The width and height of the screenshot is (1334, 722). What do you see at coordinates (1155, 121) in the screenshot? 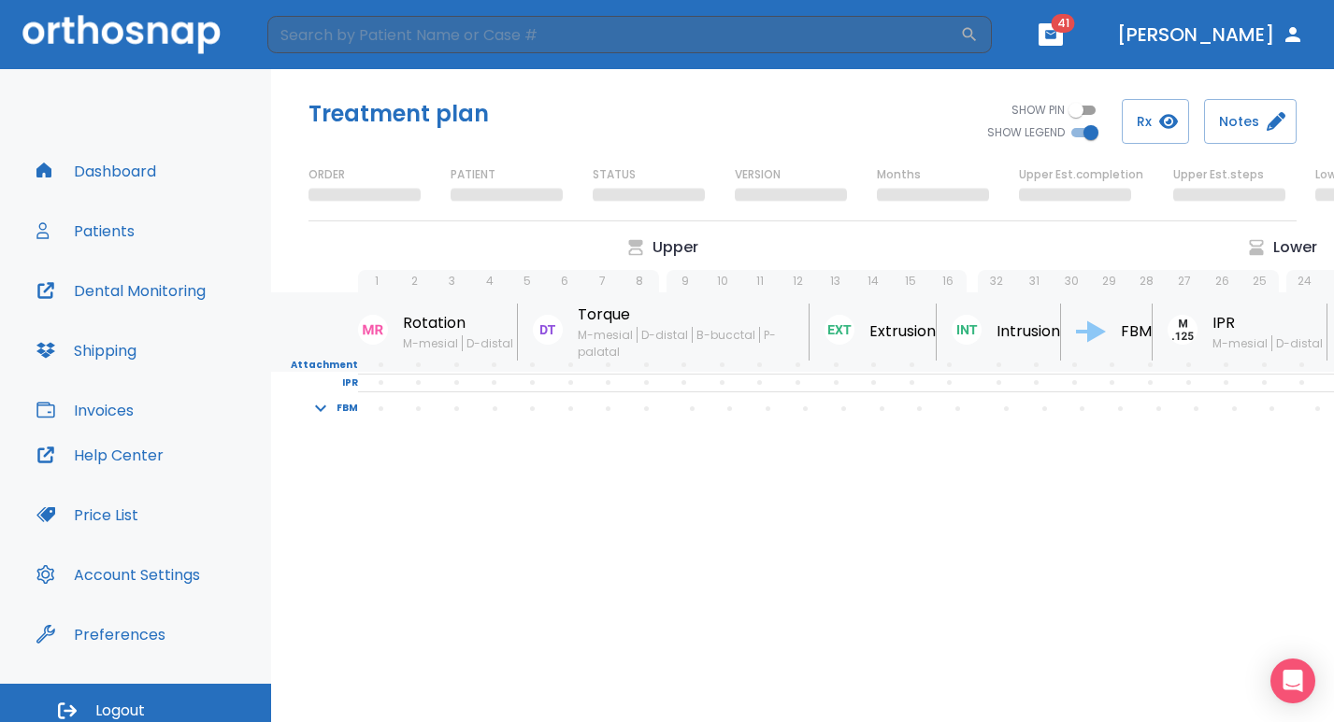
I see `button: Rx` at bounding box center [1155, 121].